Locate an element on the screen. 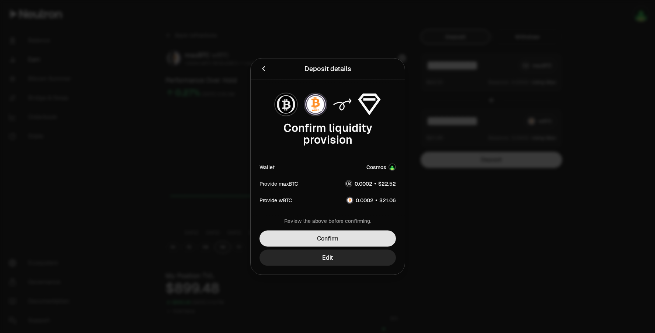 The width and height of the screenshot is (655, 333). div: Review the above before confirming. is located at coordinates (328, 221).